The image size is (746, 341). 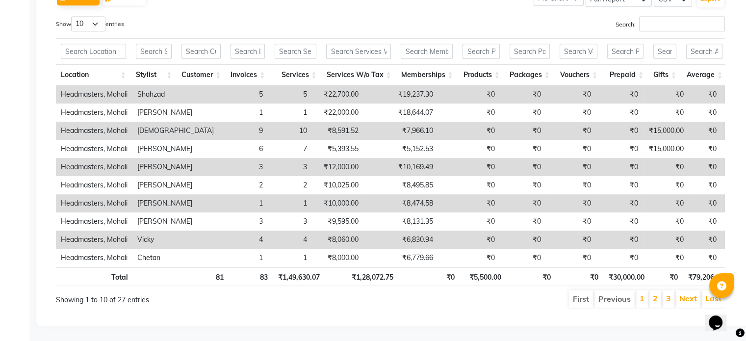 What do you see at coordinates (175, 257) in the screenshot?
I see `td: Chetan` at bounding box center [175, 257].